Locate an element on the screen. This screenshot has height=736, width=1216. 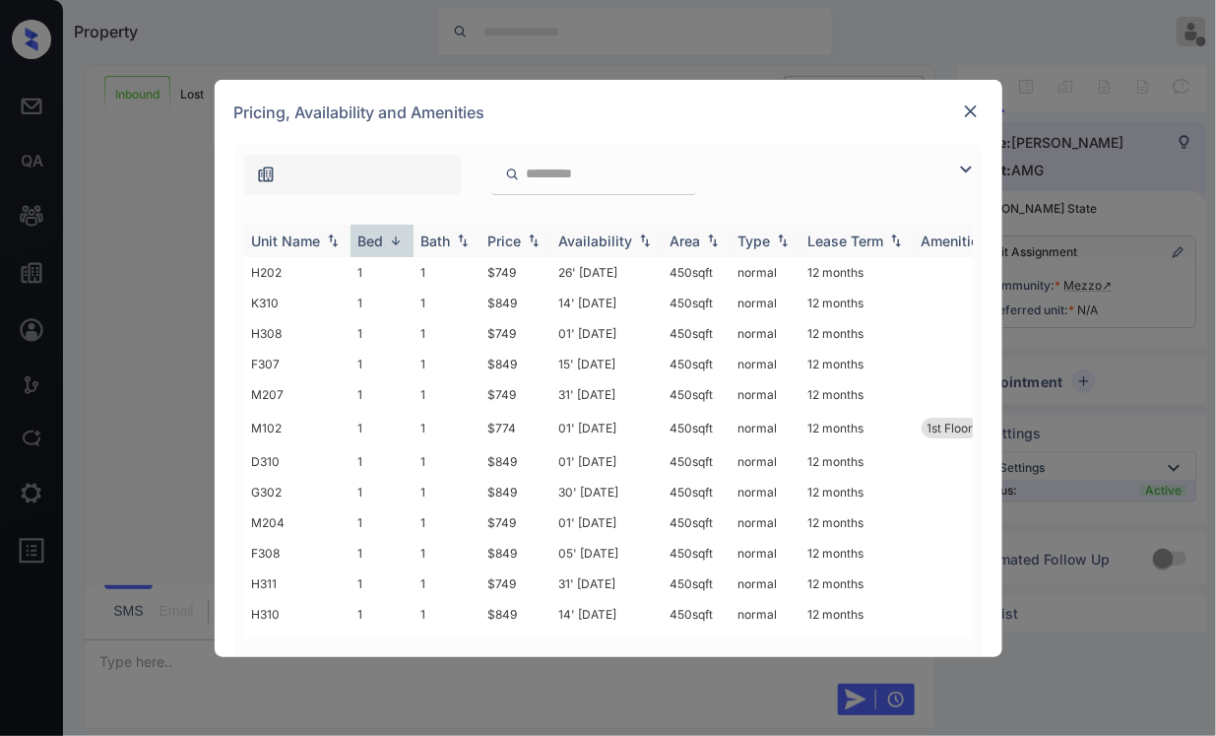
td: F308 is located at coordinates (297, 552).